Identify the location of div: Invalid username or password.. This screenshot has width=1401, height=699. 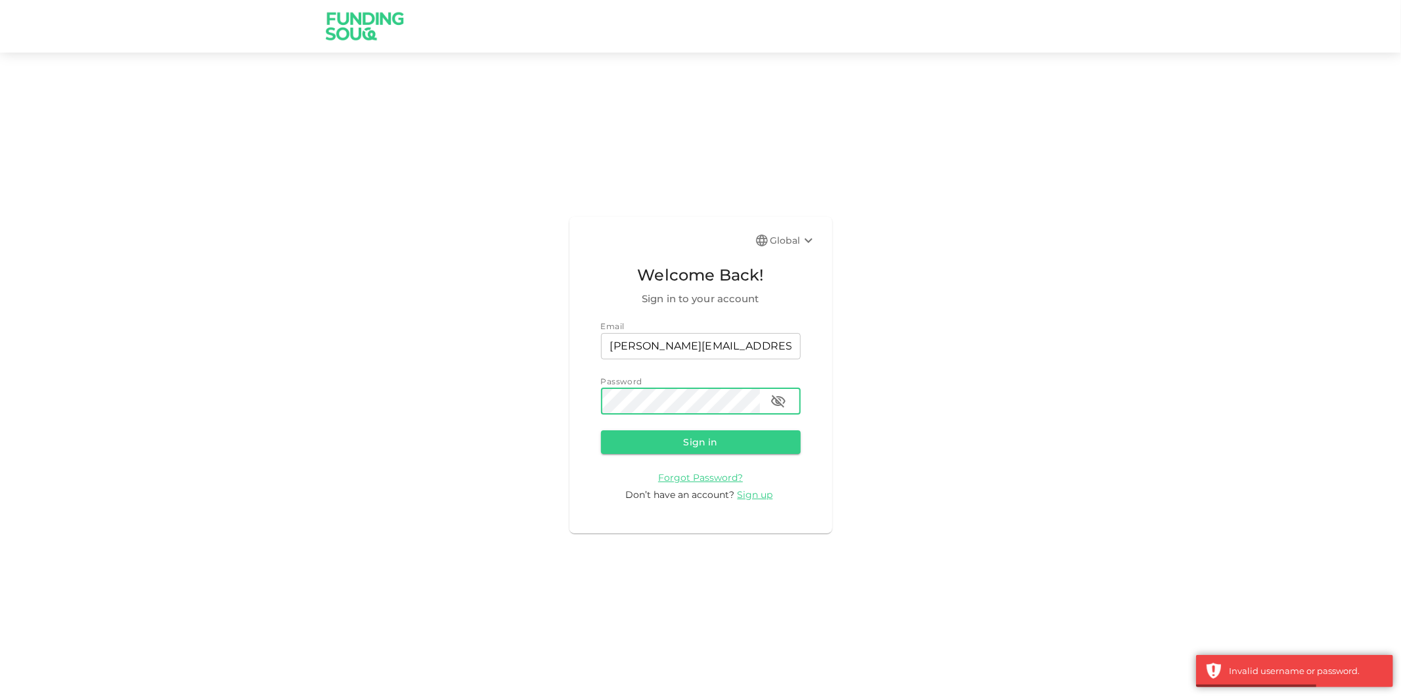
(1305, 671).